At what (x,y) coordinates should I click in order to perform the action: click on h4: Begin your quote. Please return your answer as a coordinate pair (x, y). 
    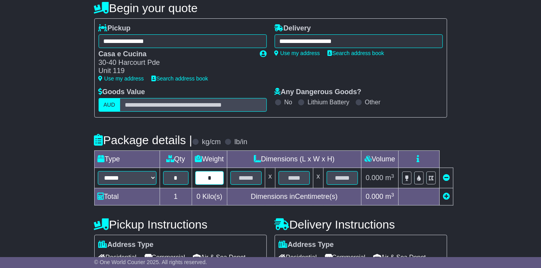
    Looking at the image, I should click on (271, 8).